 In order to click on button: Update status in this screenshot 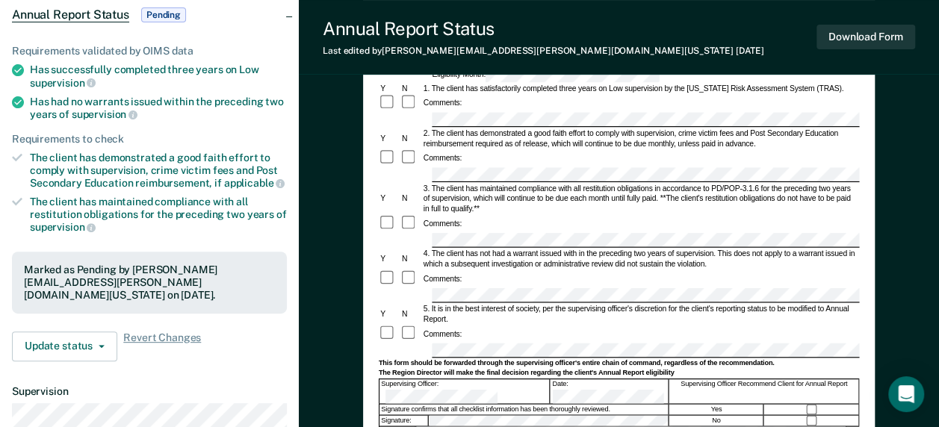, I will do `click(64, 347)`.